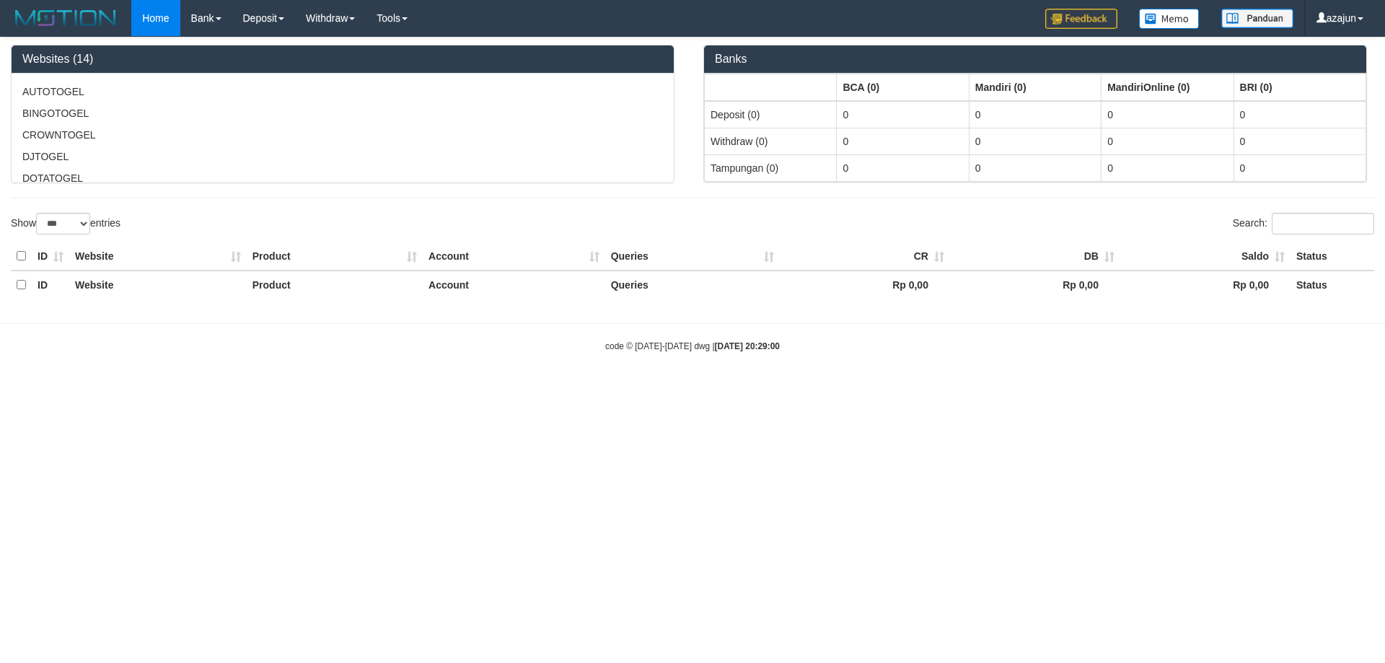  What do you see at coordinates (865, 256) in the screenshot?
I see `th: CR` at bounding box center [865, 256].